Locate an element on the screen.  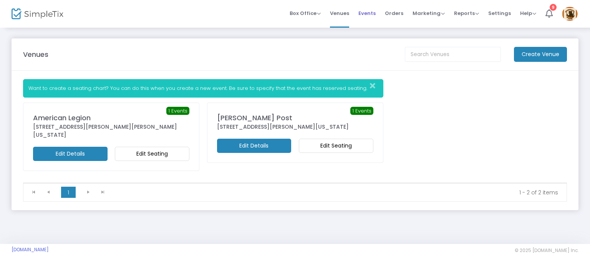
m-panel-title: Venues is located at coordinates (36, 54).